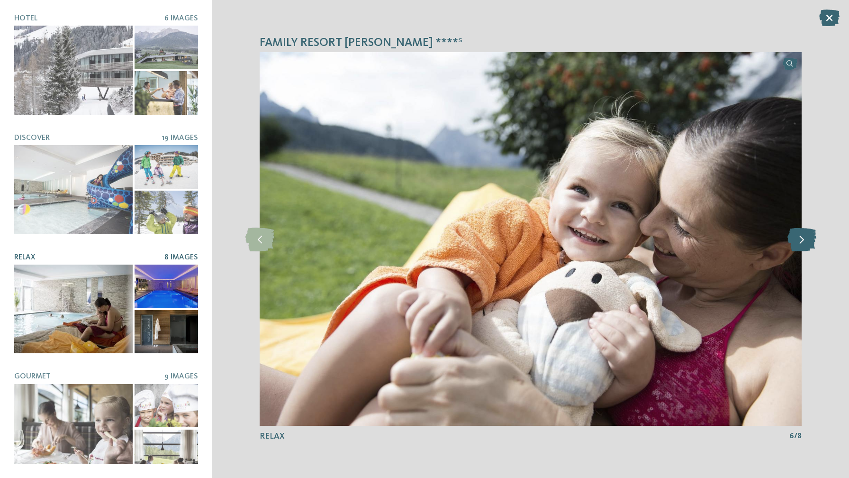 This screenshot has height=478, width=849. Describe the element at coordinates (181, 376) in the screenshot. I see `span: 9 Images` at that location.